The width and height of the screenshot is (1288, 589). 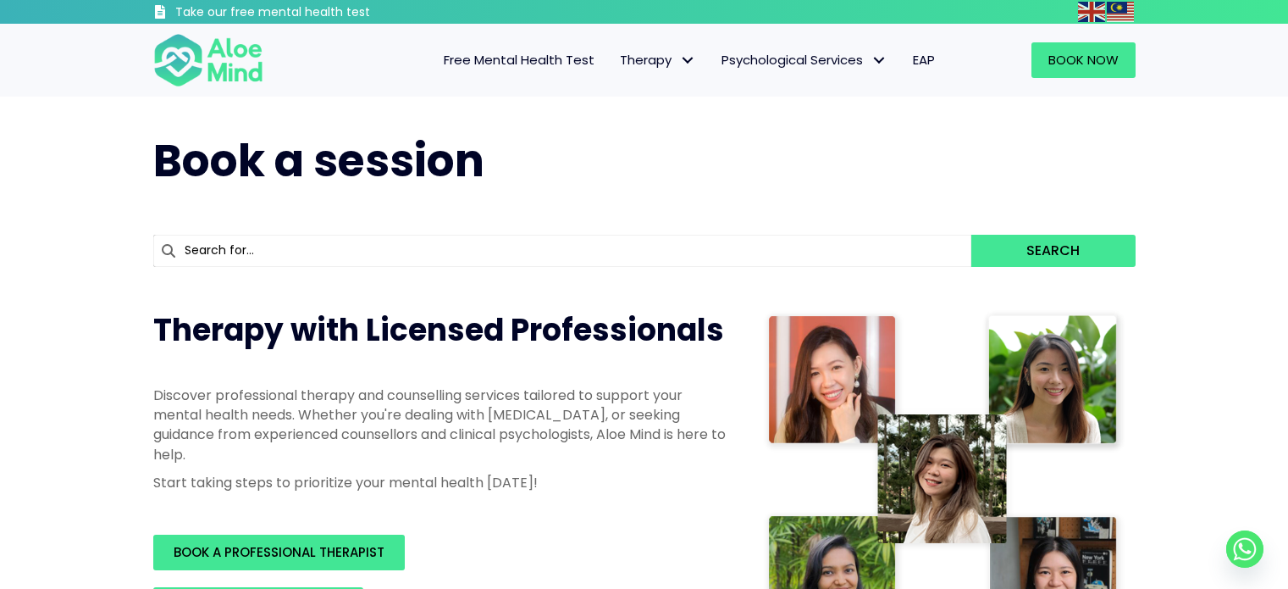 I want to click on a: Free Mental Health Test, so click(x=519, y=60).